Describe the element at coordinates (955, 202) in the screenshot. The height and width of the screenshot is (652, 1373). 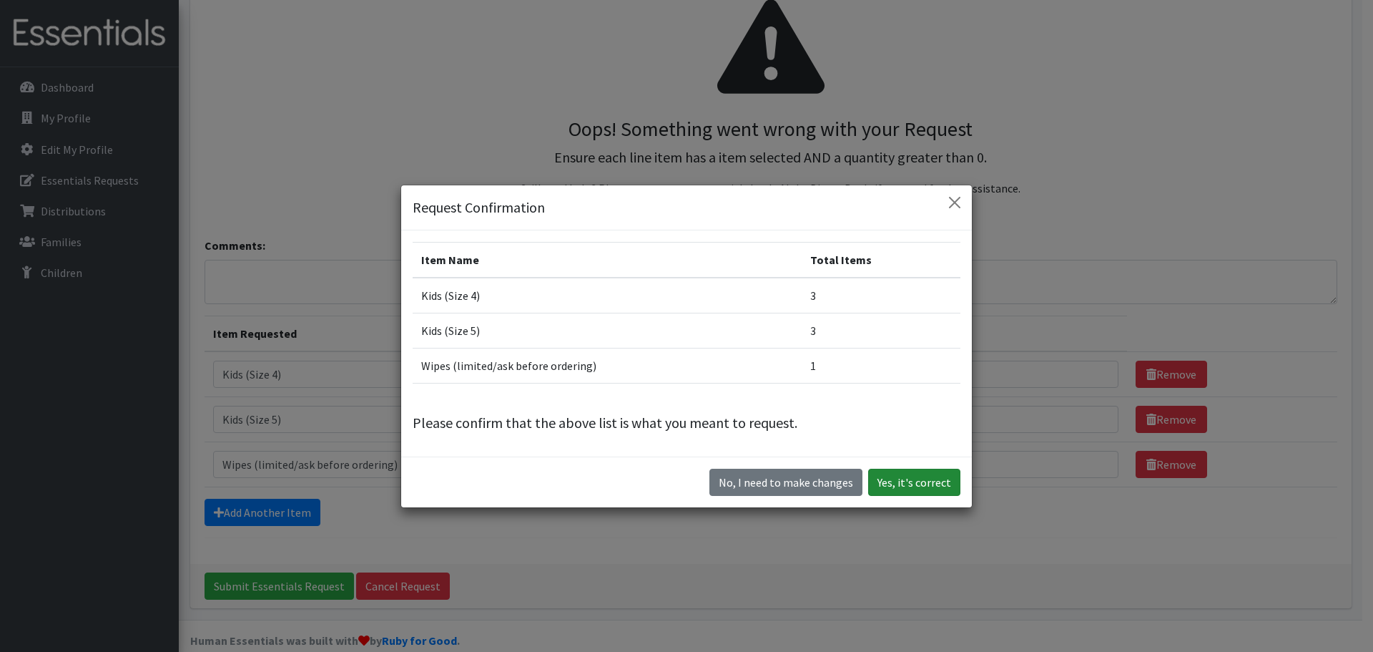
I see `button: Close` at that location.